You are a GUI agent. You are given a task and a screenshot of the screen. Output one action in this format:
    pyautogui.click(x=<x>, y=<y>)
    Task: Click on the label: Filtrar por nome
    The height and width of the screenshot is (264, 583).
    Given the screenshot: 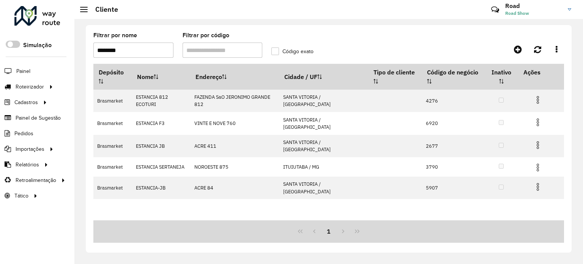 What is the action you would take?
    pyautogui.click(x=115, y=35)
    